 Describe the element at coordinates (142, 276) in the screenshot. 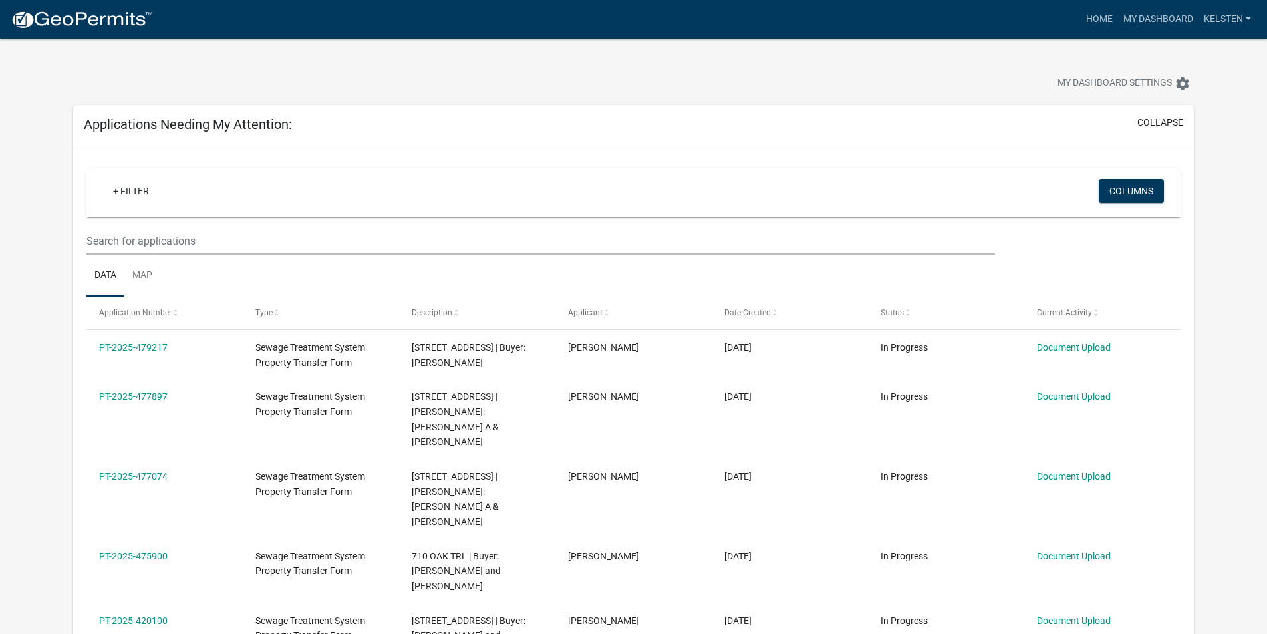

I see `a: Map` at that location.